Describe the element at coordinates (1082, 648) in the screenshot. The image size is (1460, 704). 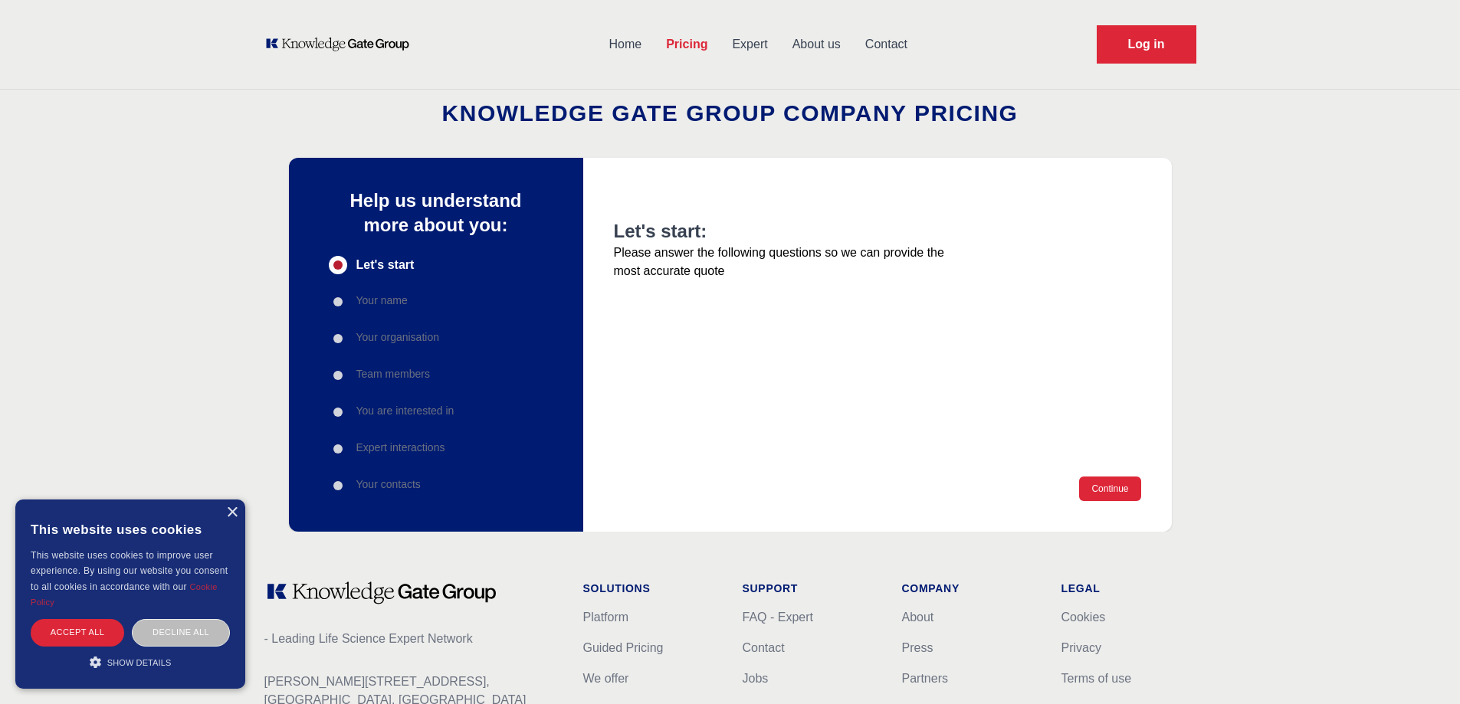
I see `a: Privacy` at that location.